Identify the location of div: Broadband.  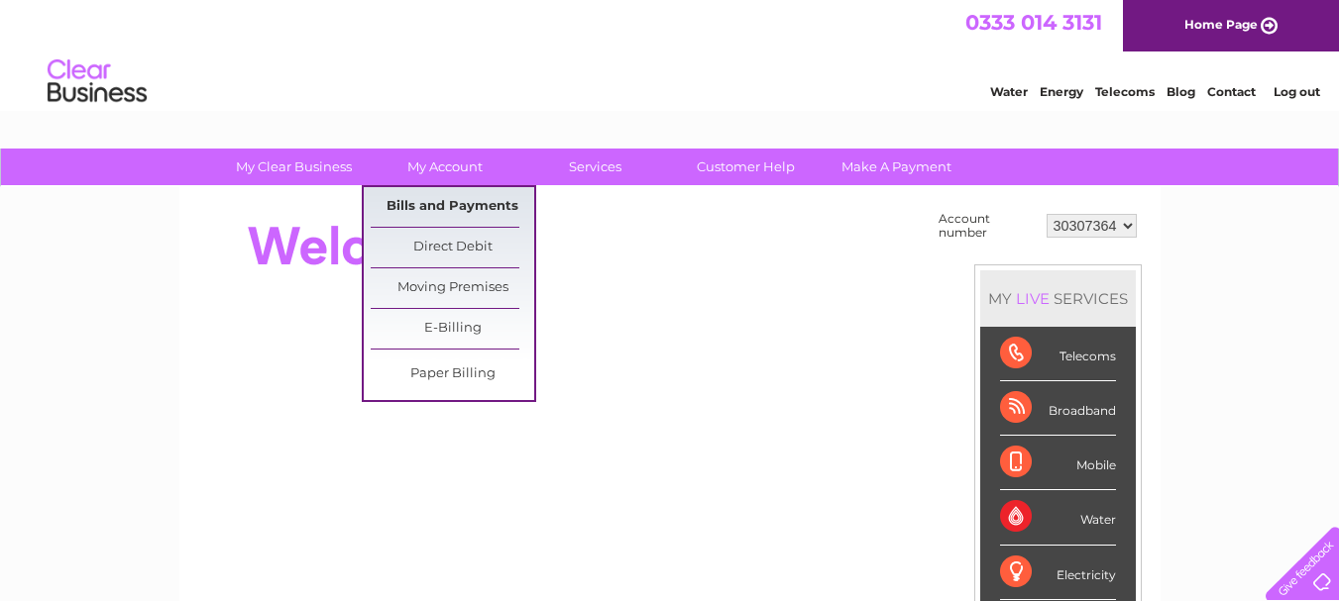
(1057, 408).